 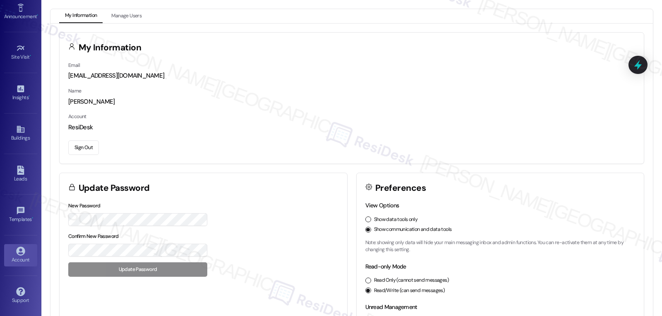 I want to click on button: My Information, so click(x=81, y=16).